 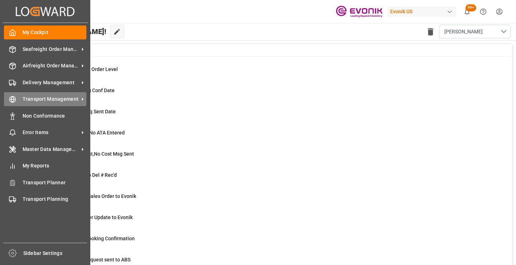 What do you see at coordinates (45, 166) in the screenshot?
I see `a: My Reports` at bounding box center [45, 166].